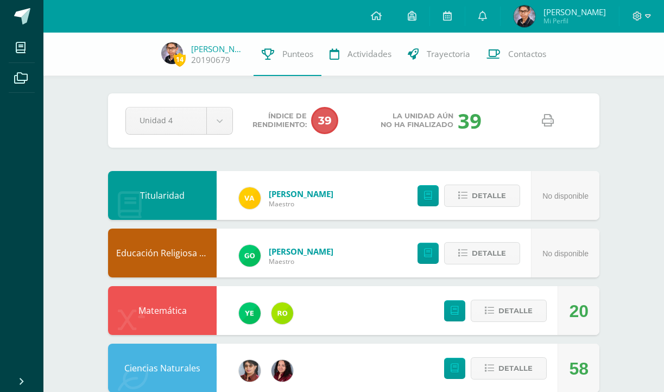  Describe the element at coordinates (527, 54) in the screenshot. I see `span: Contactos` at that location.